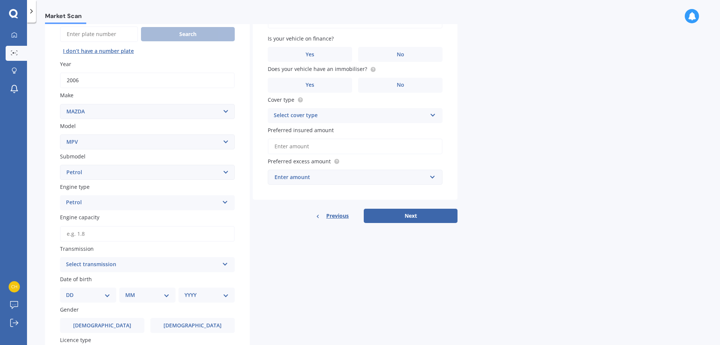 The image size is (720, 345). Describe the element at coordinates (66, 64) in the screenshot. I see `span: Year` at that location.